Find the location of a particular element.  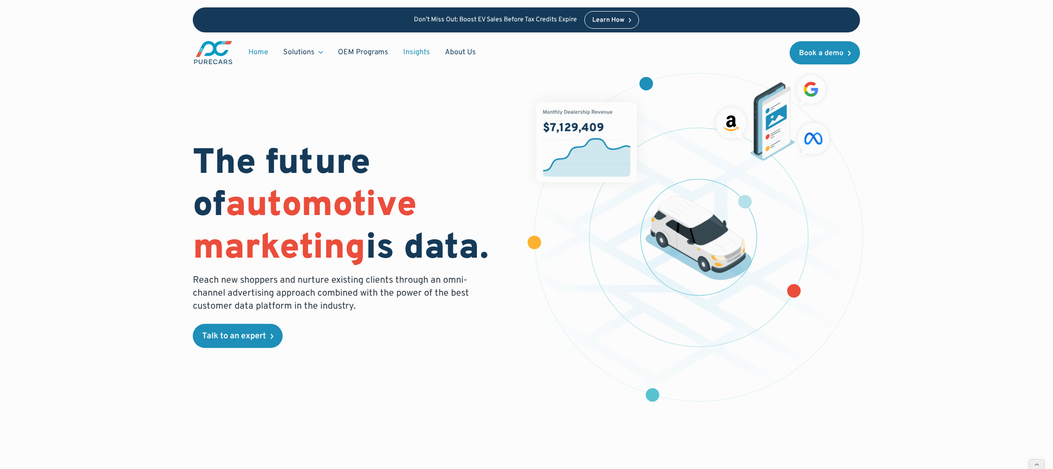

div: Learn How is located at coordinates (608, 20).